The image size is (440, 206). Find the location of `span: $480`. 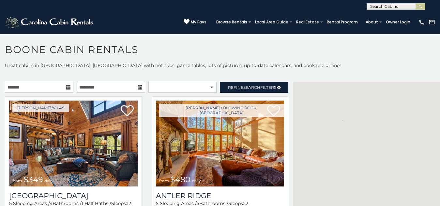

span: $480 is located at coordinates (180, 180).